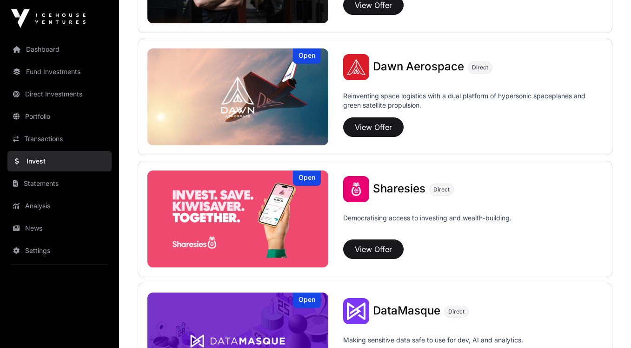 This screenshot has height=348, width=631. Describe the element at coordinates (419, 66) in the screenshot. I see `span: Dawn Aerospace` at that location.